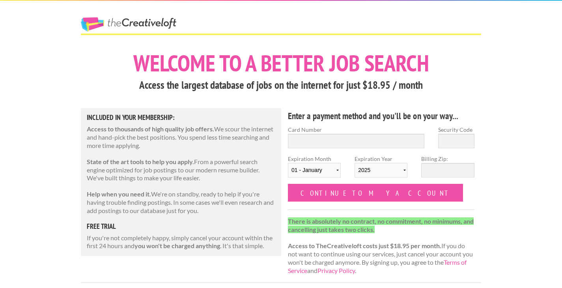 Image resolution: width=562 pixels, height=288 pixels. I want to click on a: Terms of Service, so click(377, 266).